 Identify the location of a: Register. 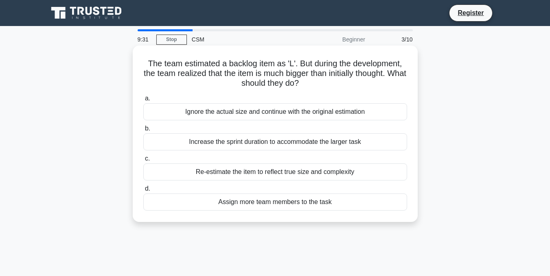
(470, 13).